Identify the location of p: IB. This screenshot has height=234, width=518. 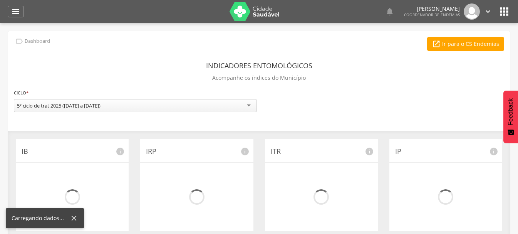
(72, 151).